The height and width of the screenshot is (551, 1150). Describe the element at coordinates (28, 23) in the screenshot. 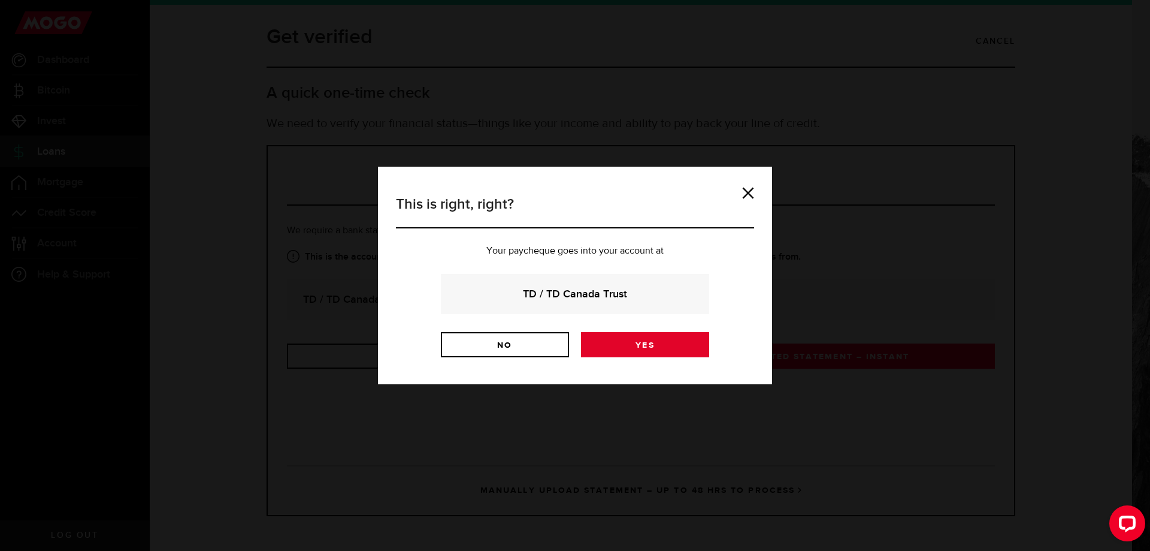

I see `button: Open LiveChat chat widget` at that location.